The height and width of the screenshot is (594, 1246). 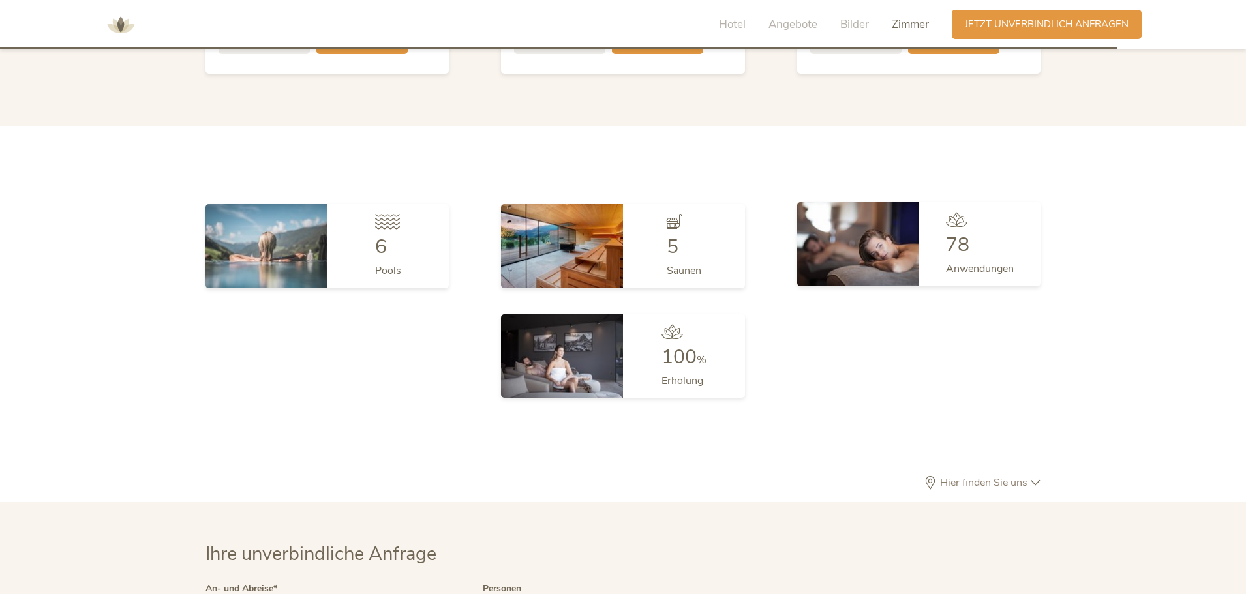 What do you see at coordinates (793, 24) in the screenshot?
I see `span: Angebote` at bounding box center [793, 24].